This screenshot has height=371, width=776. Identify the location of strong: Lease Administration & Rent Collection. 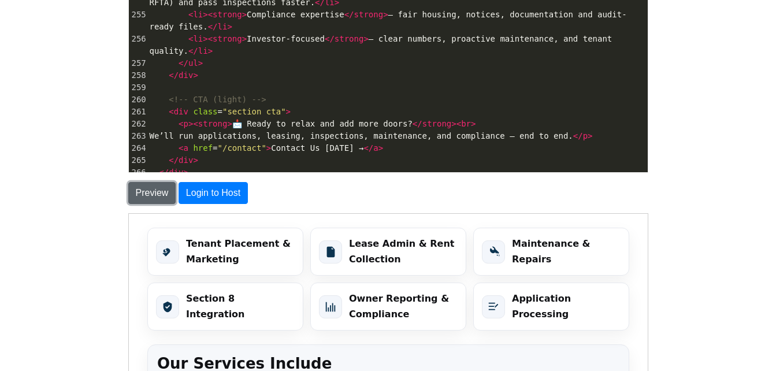
(164, 207).